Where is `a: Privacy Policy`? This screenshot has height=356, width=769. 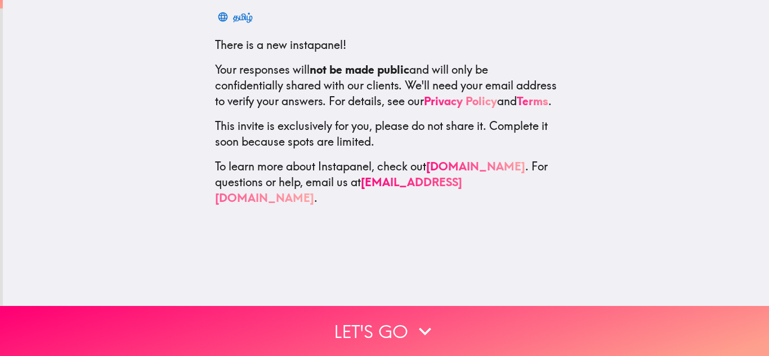
a: Privacy Policy is located at coordinates (461, 101).